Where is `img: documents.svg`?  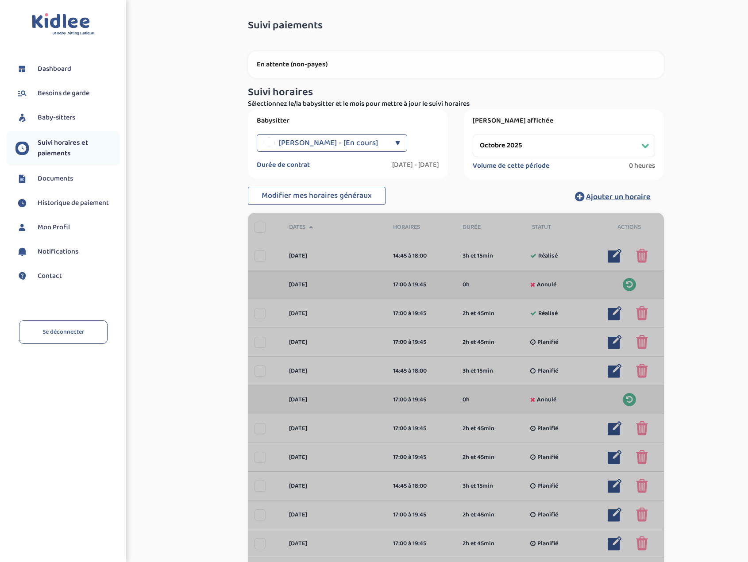 img: documents.svg is located at coordinates (22, 179).